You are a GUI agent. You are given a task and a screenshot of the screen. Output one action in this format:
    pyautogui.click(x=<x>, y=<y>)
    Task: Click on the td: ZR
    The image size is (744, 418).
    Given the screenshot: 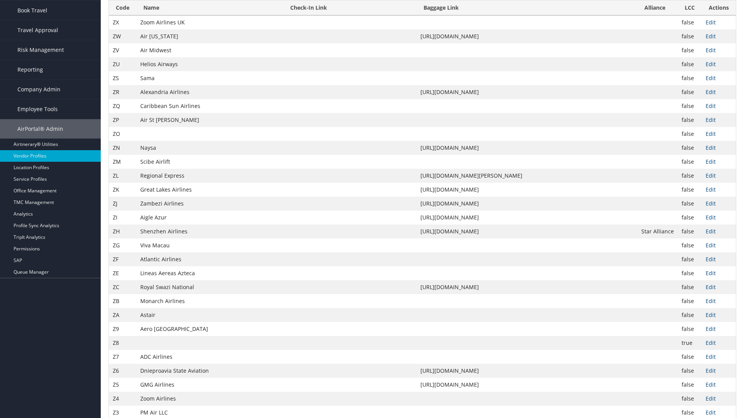 What is the action you would take?
    pyautogui.click(x=122, y=92)
    